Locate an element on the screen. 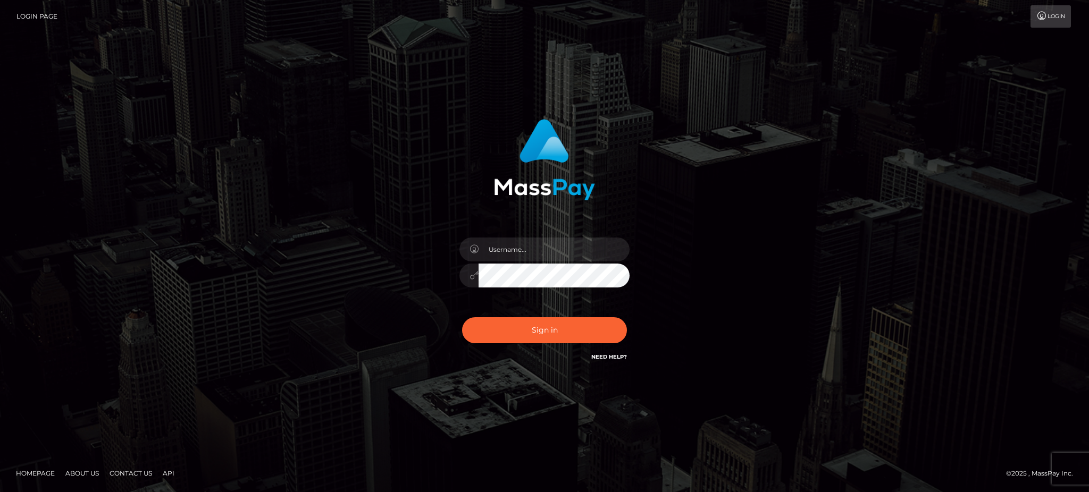 This screenshot has width=1089, height=492. a: Homepage is located at coordinates (35, 473).